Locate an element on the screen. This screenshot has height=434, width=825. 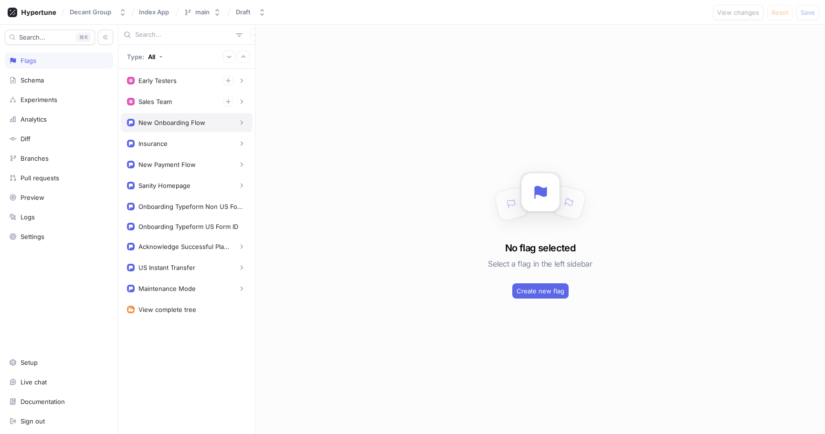
input: Search... is located at coordinates (183, 35).